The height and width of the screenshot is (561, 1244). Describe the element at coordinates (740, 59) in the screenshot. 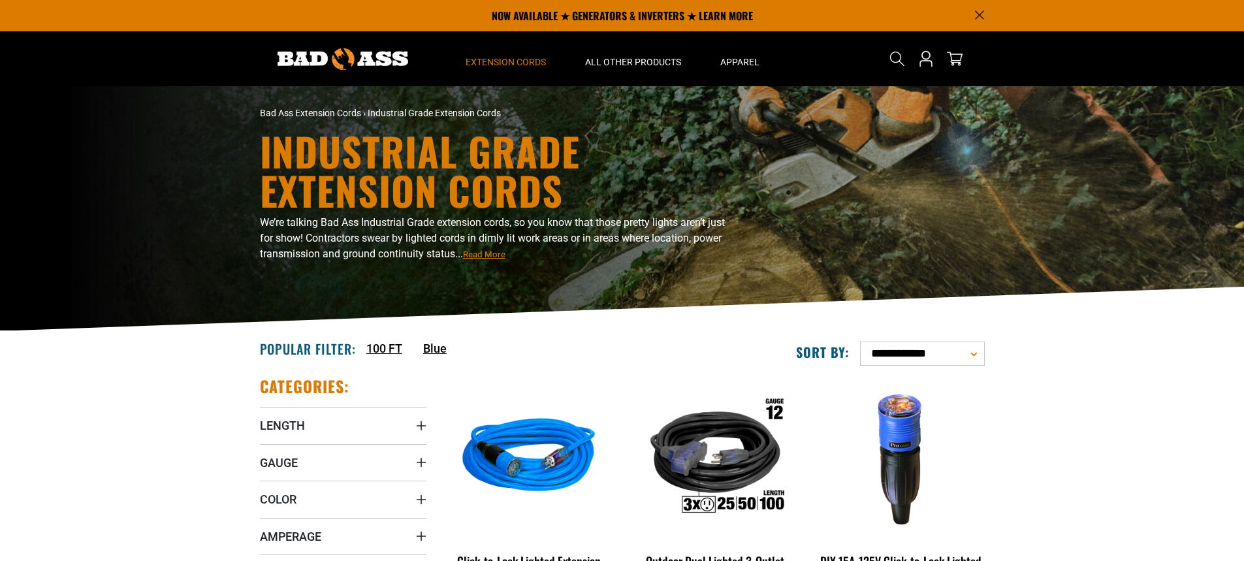

I see `summary: Apparel` at that location.